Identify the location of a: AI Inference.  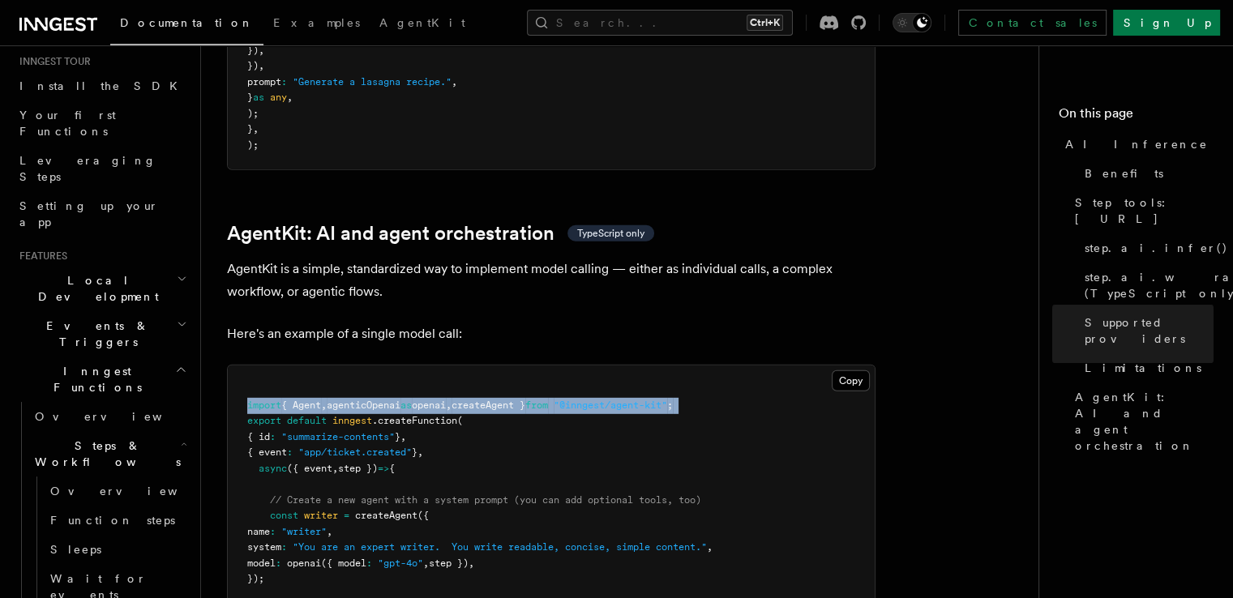
(1136, 144).